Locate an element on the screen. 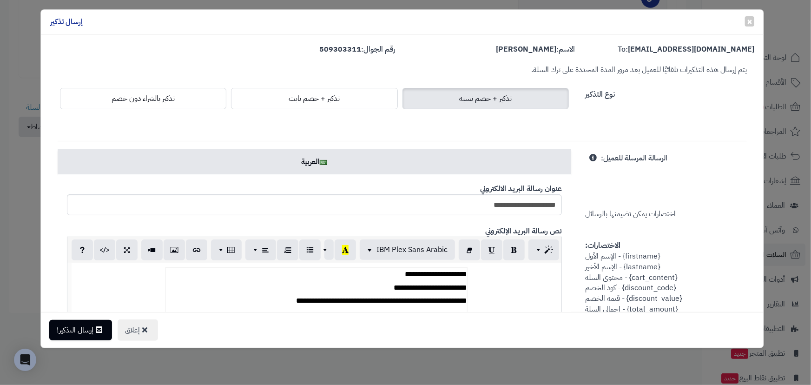 Image resolution: width=811 pixels, height=385 pixels. strong: 509303311 is located at coordinates (340, 49).